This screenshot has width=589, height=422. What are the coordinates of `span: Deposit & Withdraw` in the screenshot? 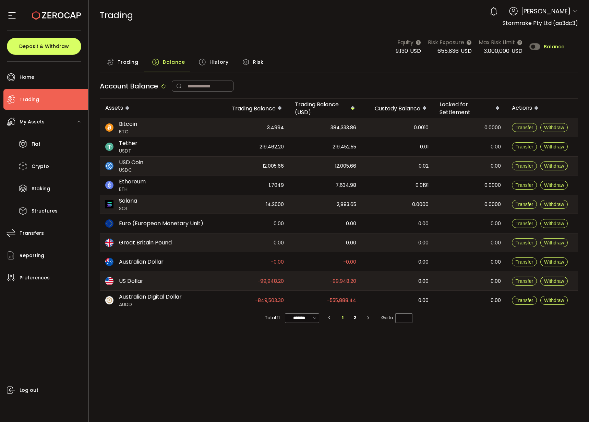 It's located at (44, 46).